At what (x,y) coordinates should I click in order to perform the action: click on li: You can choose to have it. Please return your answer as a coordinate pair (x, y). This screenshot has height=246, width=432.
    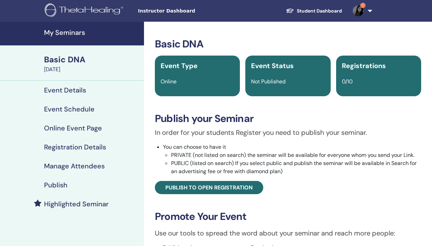
    Looking at the image, I should click on (292, 159).